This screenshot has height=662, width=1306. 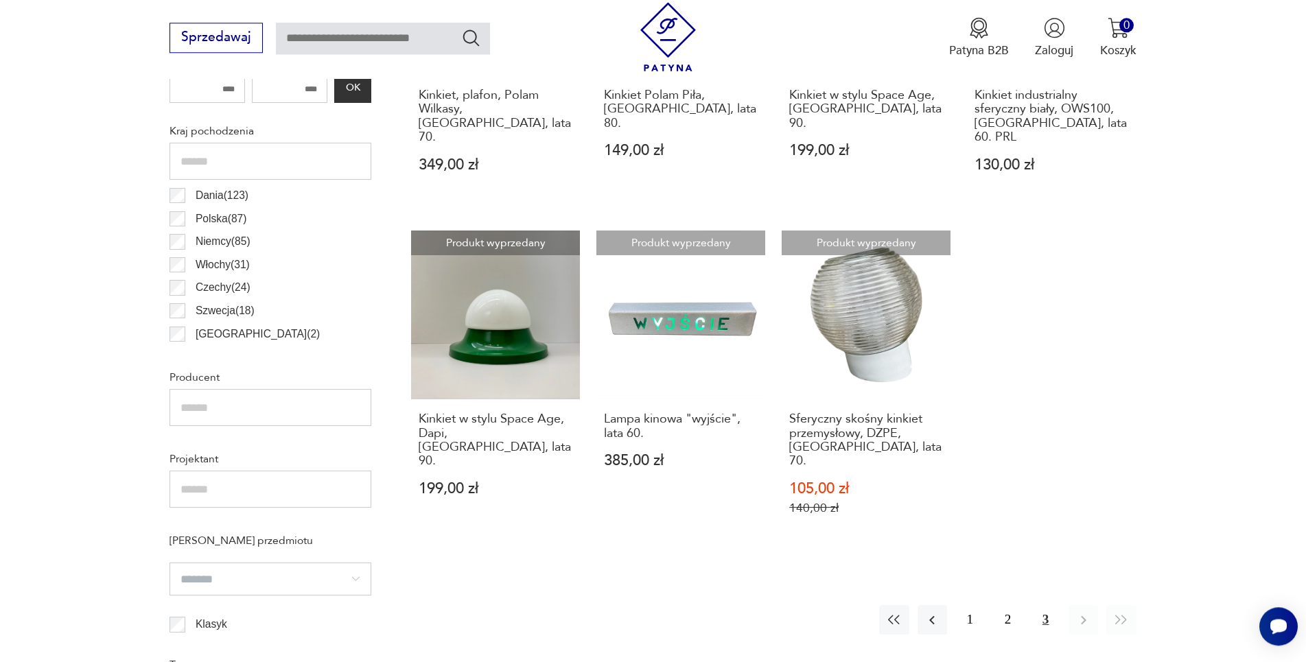 What do you see at coordinates (215, 38) in the screenshot?
I see `a: Sprzedawaj` at bounding box center [215, 38].